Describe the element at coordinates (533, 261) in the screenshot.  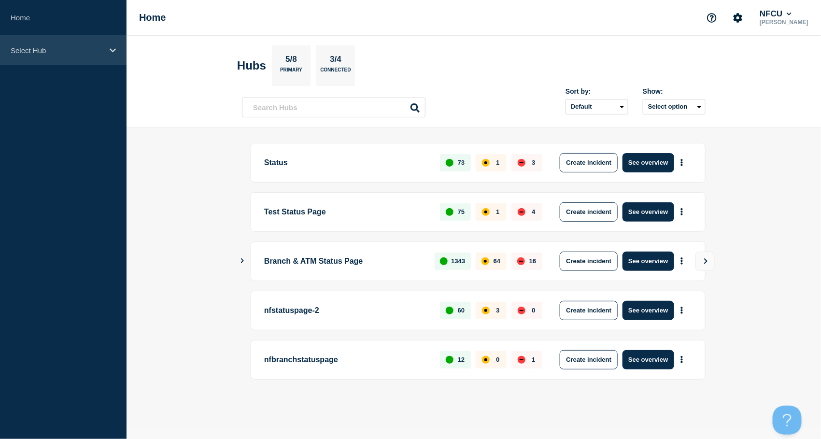
I see `p: 16` at that location.